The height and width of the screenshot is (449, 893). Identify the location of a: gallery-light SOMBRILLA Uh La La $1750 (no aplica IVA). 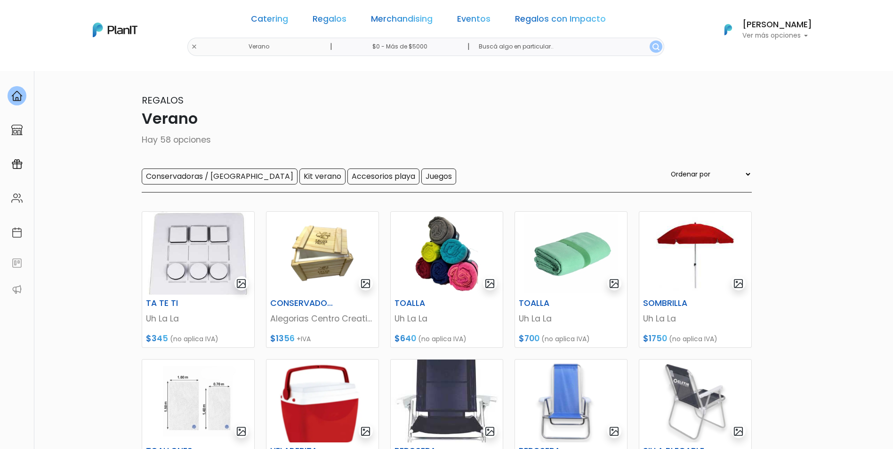
(695, 280).